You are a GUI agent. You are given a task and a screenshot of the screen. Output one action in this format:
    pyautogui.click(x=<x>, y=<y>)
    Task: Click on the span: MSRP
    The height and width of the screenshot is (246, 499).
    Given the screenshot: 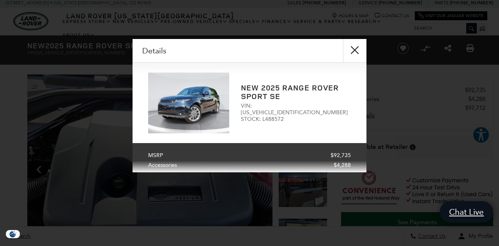 What is the action you would take?
    pyautogui.click(x=158, y=156)
    